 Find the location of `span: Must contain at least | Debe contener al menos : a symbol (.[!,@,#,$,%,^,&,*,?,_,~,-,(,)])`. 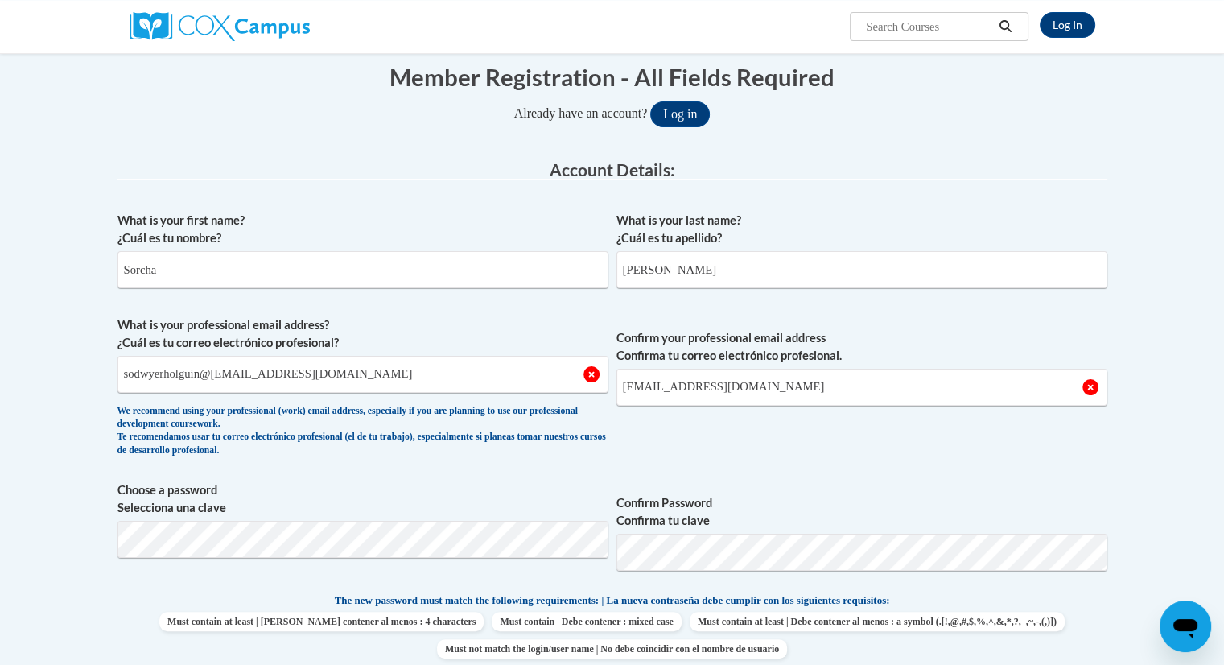

span: Must contain at least | Debe contener al menos : a symbol (.[!,@,#,$,%,^,&,*,?,_,~,-,(,)]) is located at coordinates (877, 621).